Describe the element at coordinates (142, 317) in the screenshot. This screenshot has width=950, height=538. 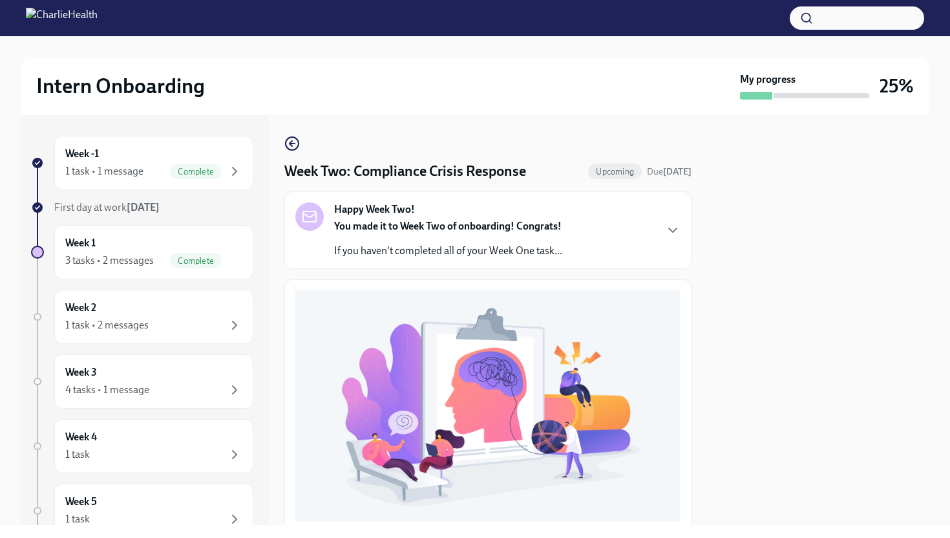
I see `a: Week 21 task • 2 messages` at that location.